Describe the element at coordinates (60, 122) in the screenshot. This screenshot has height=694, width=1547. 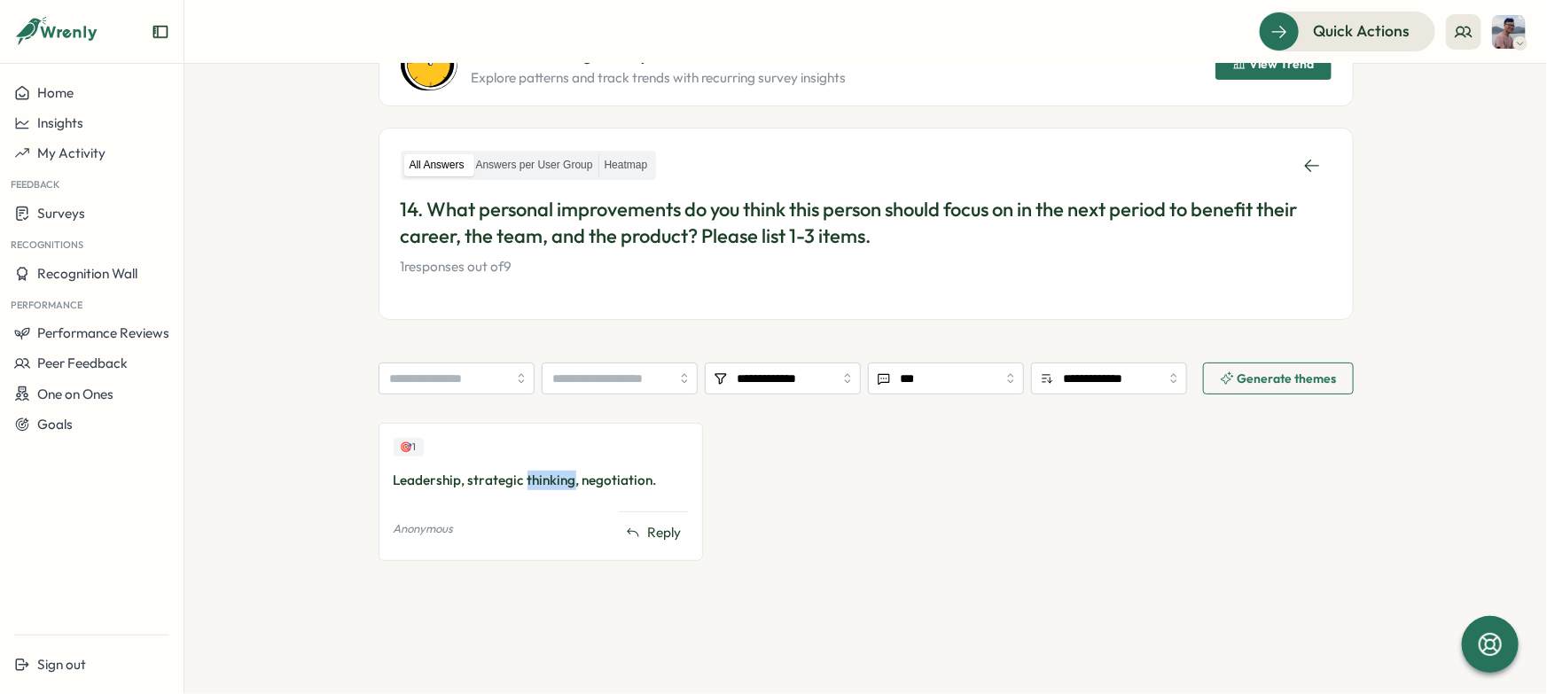
I see `span: Insights` at that location.